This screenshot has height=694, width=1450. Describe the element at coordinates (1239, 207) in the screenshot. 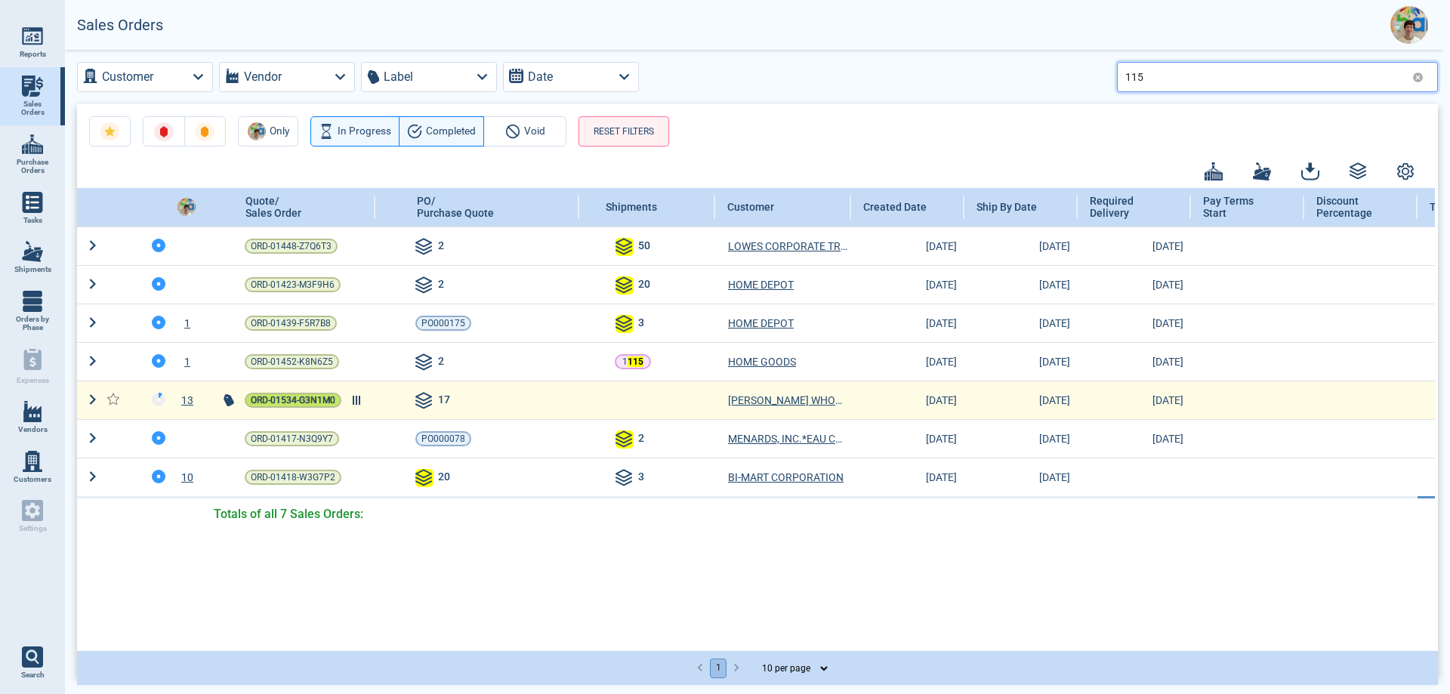

I see `span: Pay Terms Start` at that location.